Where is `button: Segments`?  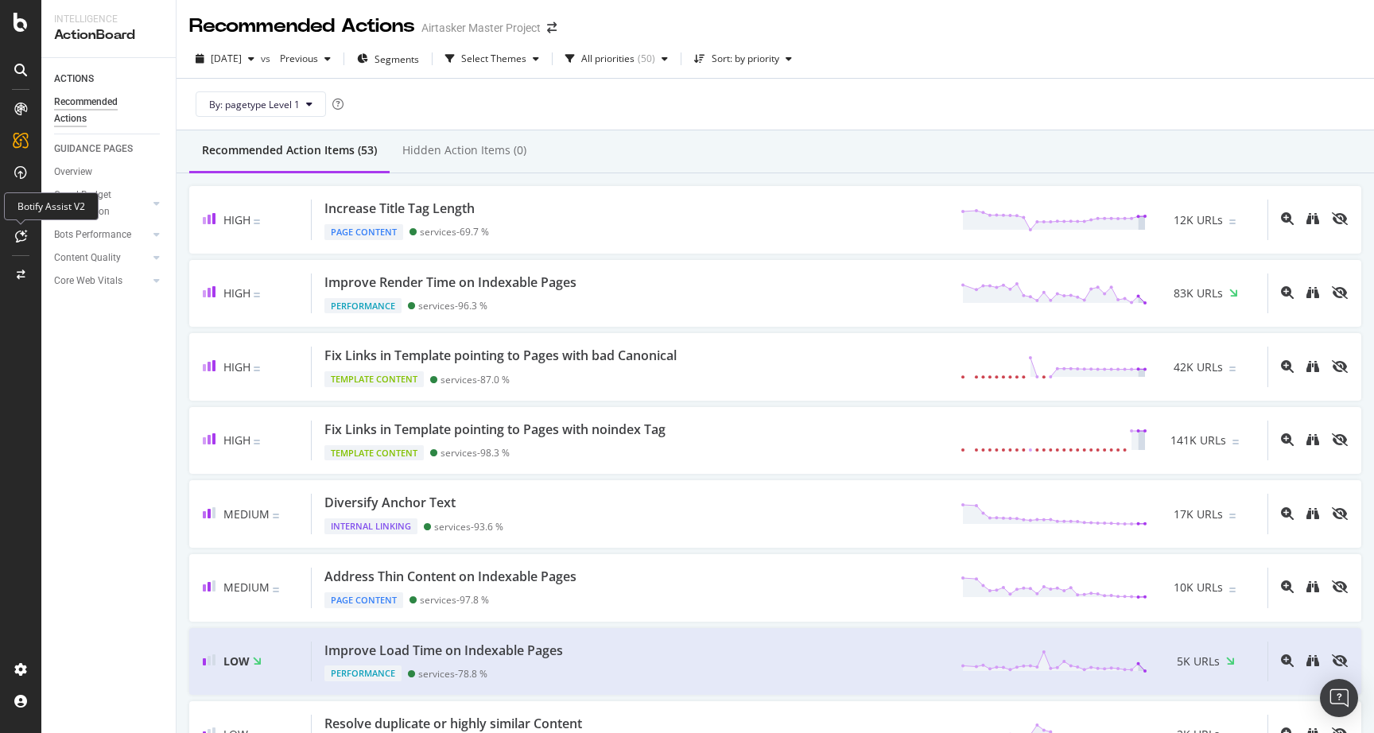
button: Segments is located at coordinates (388, 59).